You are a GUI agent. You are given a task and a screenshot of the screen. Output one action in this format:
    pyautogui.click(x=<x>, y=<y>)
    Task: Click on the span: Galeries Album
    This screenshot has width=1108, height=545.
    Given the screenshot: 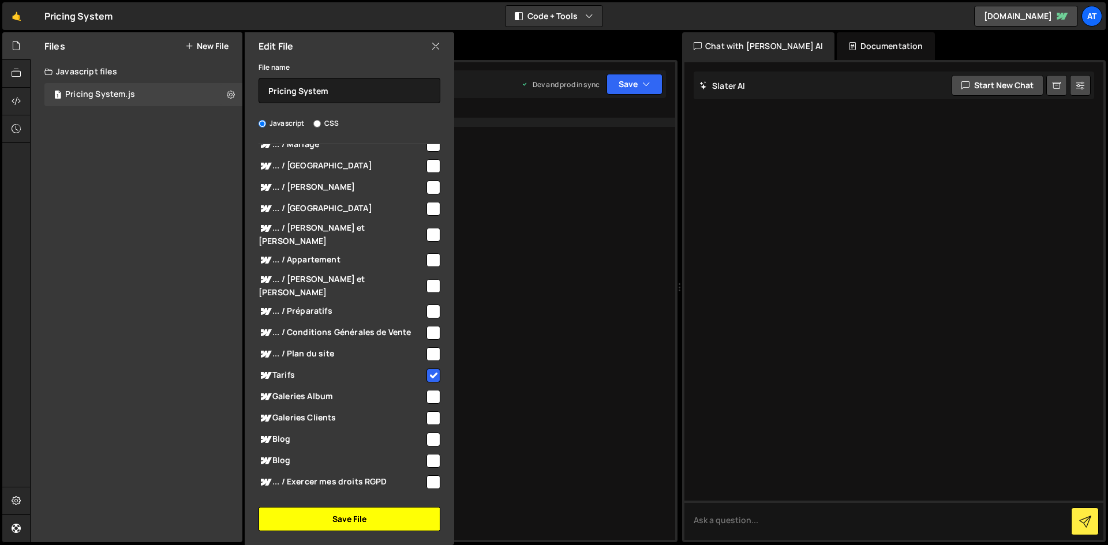 What is the action you would take?
    pyautogui.click(x=342, y=397)
    